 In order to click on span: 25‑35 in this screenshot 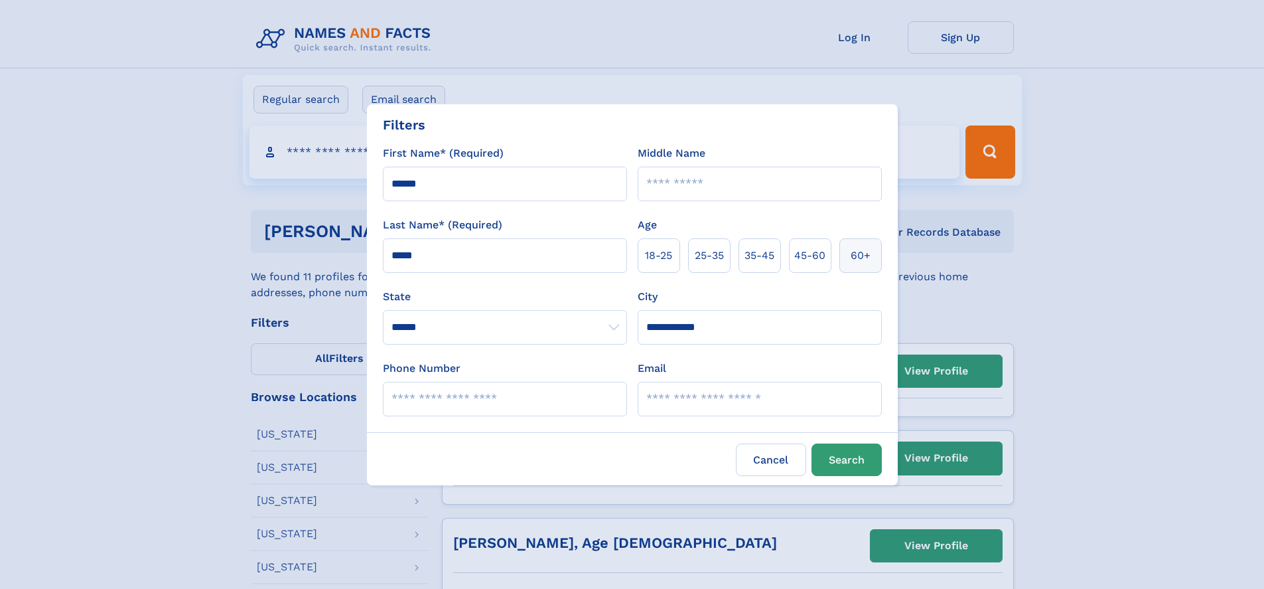, I will do `click(709, 255)`.